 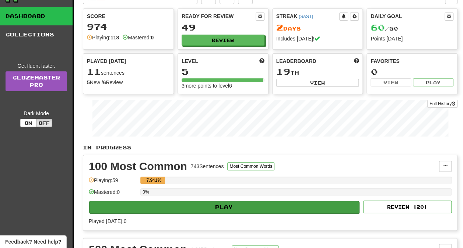 What do you see at coordinates (138, 38) in the screenshot?
I see `div: Mastered:` at bounding box center [138, 38].